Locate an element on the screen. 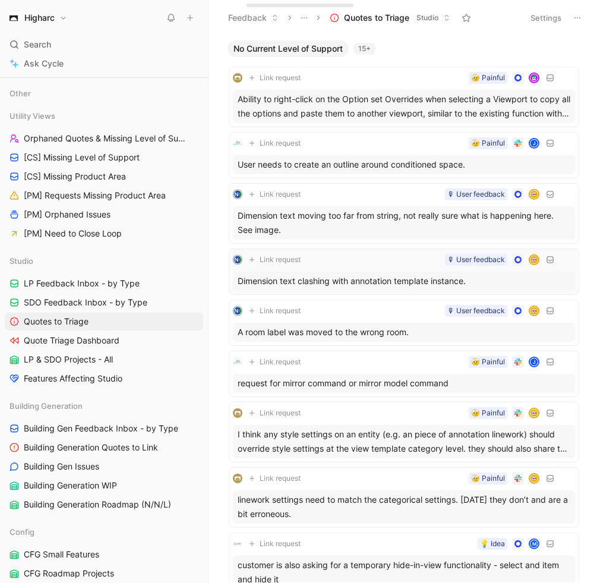 The image size is (600, 583). a: logoLink request🎙 User feedbackavatarDimension text clashing with annotation template instance. is located at coordinates (404, 272).